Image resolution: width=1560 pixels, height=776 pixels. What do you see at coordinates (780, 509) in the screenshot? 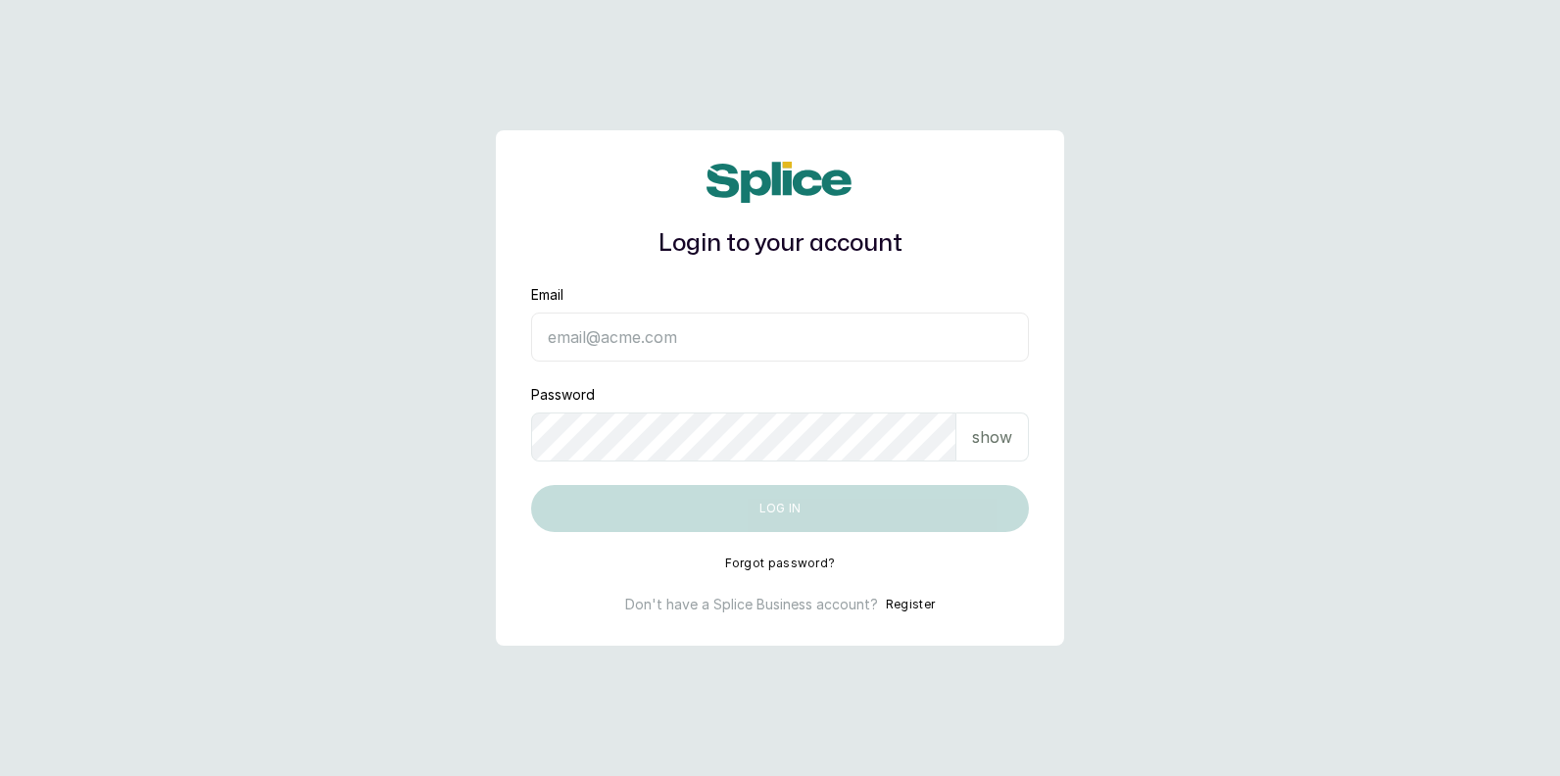
I see `button: Log in` at bounding box center [780, 509].